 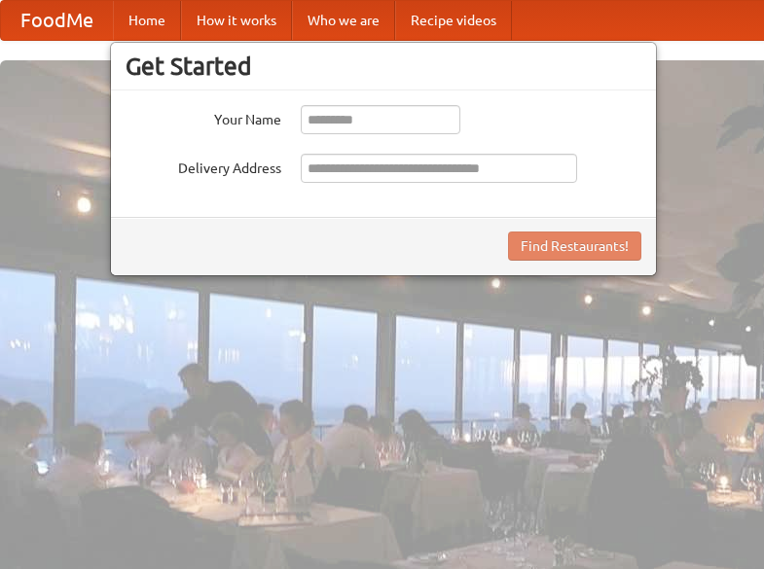 I want to click on a: Recipe videos, so click(x=453, y=20).